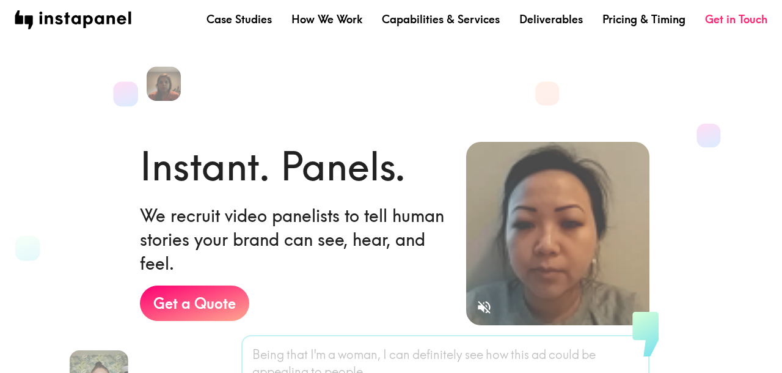 Image resolution: width=782 pixels, height=373 pixels. Describe the element at coordinates (359, 354) in the screenshot. I see `span: woman,` at that location.